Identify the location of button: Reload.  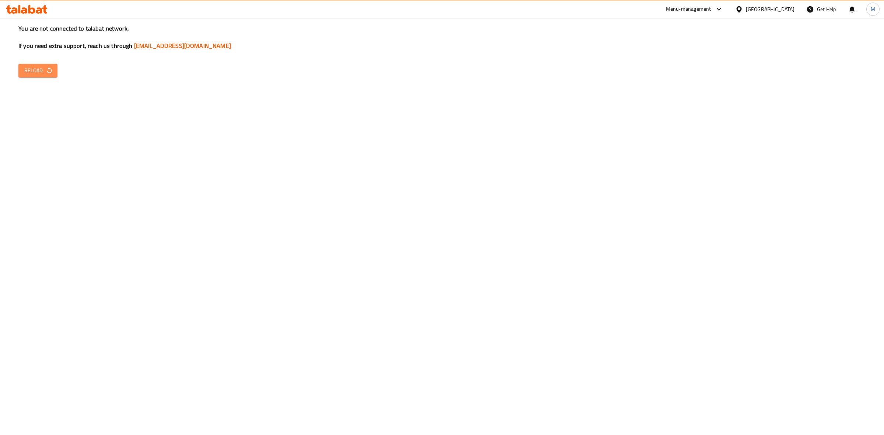
(38, 70).